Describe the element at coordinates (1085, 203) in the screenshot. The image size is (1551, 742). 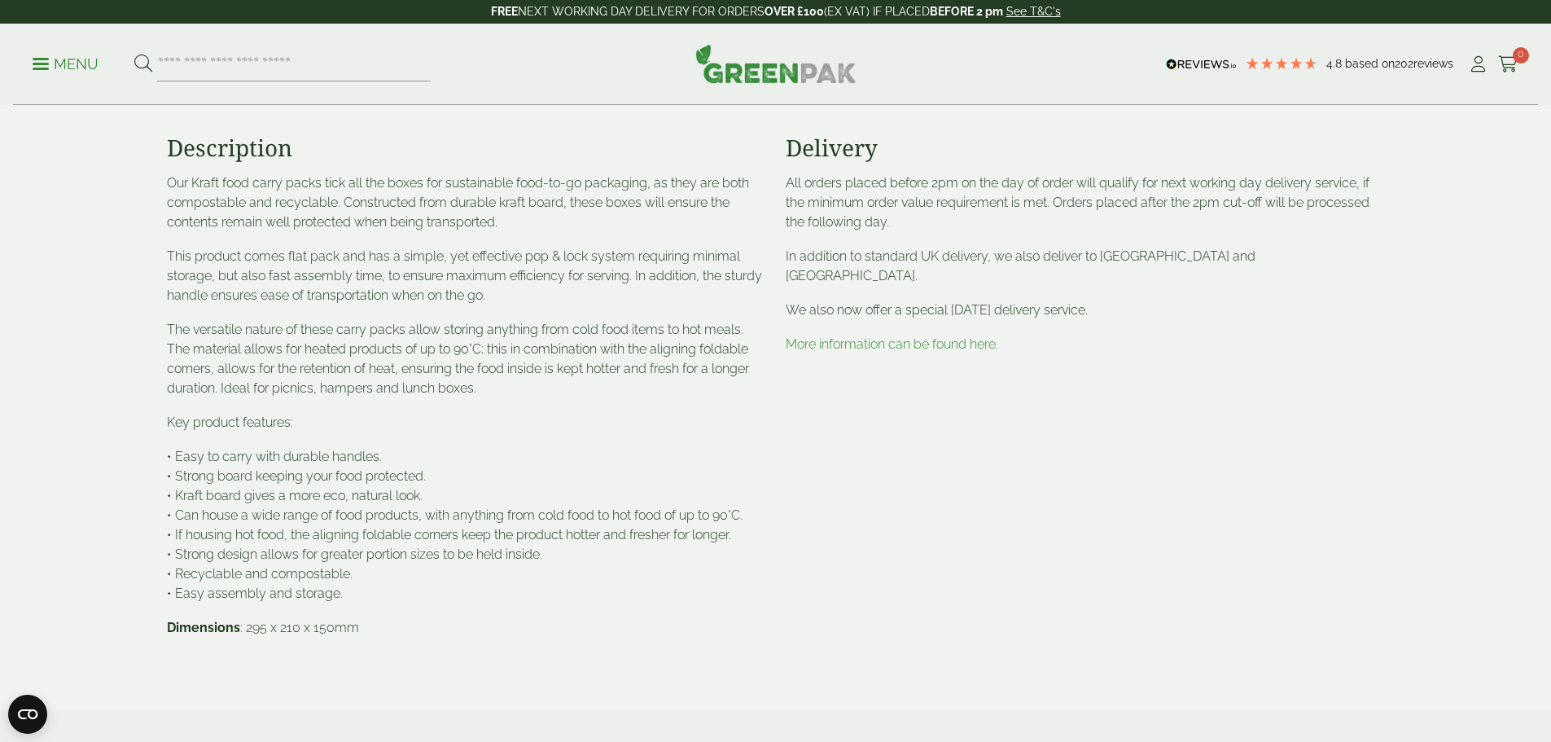
I see `p: All orders placed before 2pm on the day of order will qualify for next working day delivery servi...` at that location.